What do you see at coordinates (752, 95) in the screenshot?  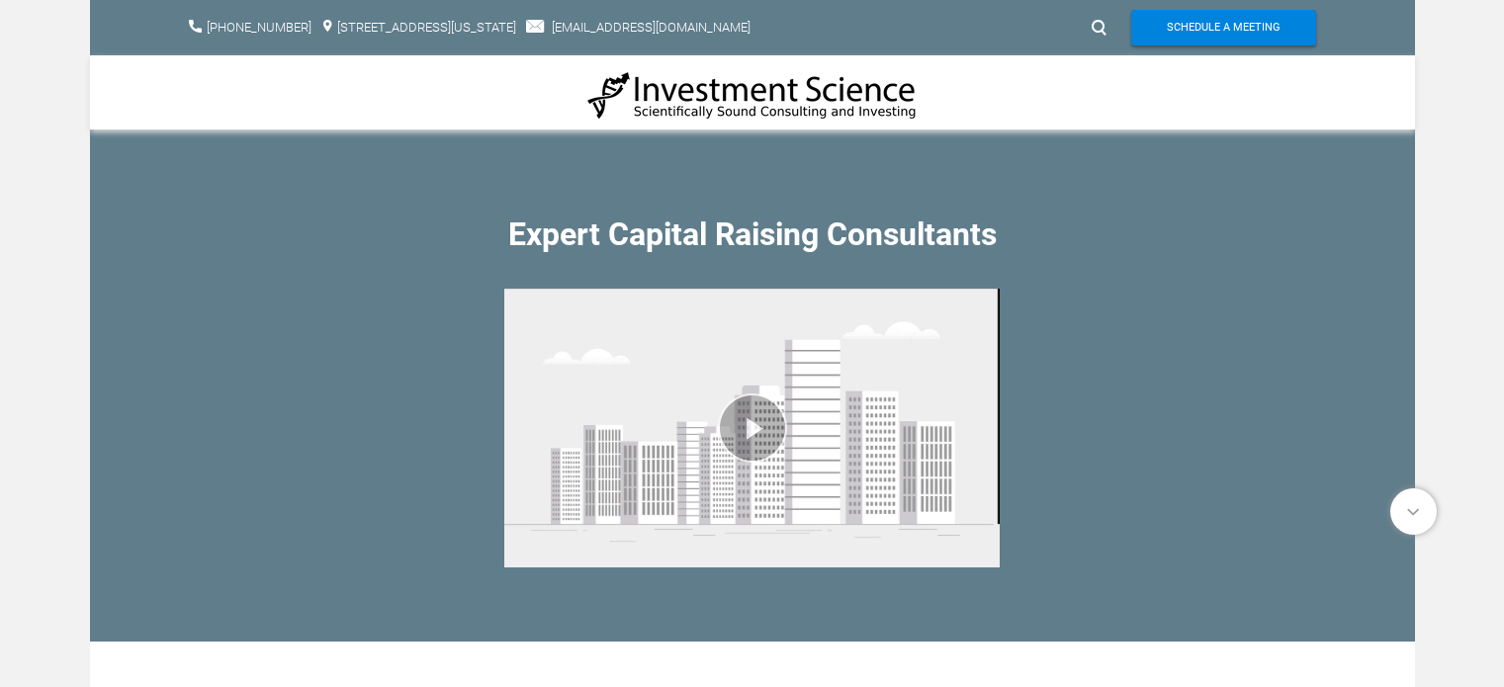 I see `img: Investment Science | NYC Consulting Services` at bounding box center [752, 95].